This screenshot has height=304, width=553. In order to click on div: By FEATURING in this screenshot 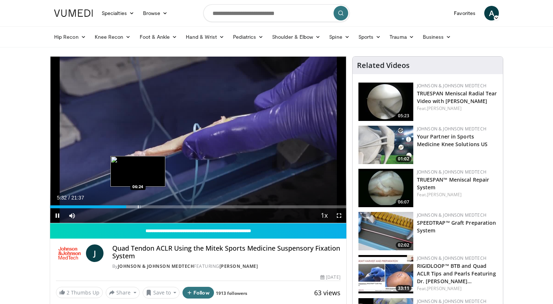, I will do `click(226, 267)`.